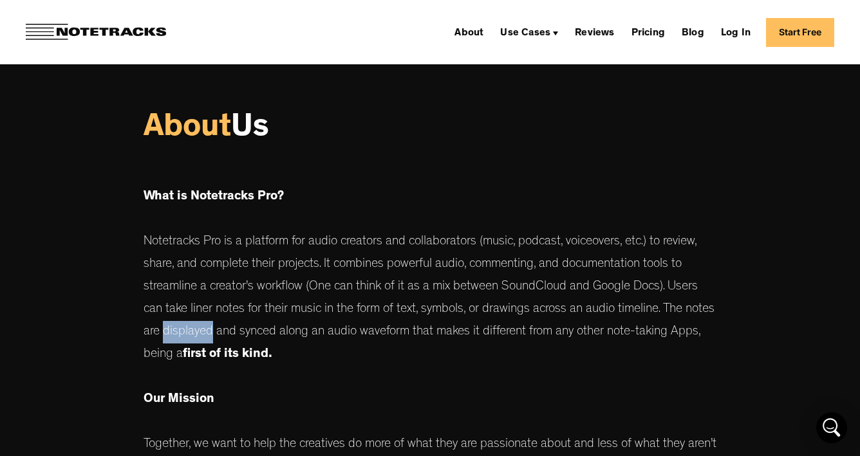  I want to click on a: Log In, so click(736, 32).